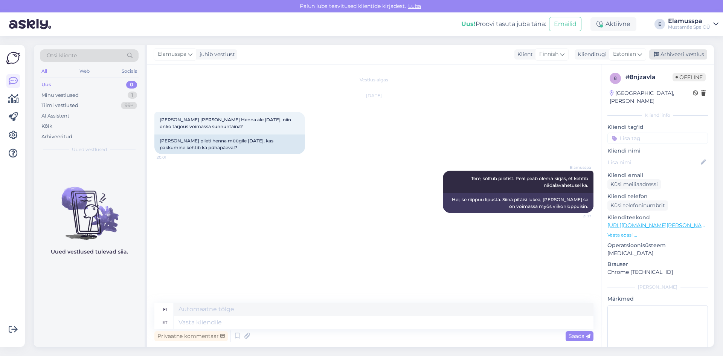 This screenshot has width=723, height=356. Describe the element at coordinates (689, 27) in the screenshot. I see `div: Mustamäe Spa OÜ` at that location.